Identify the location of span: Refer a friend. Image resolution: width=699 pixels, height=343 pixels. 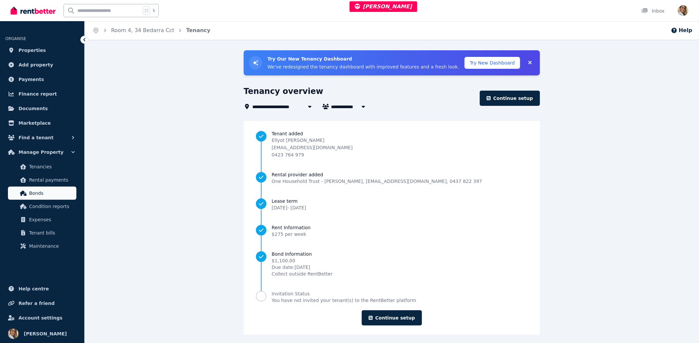
(36, 303).